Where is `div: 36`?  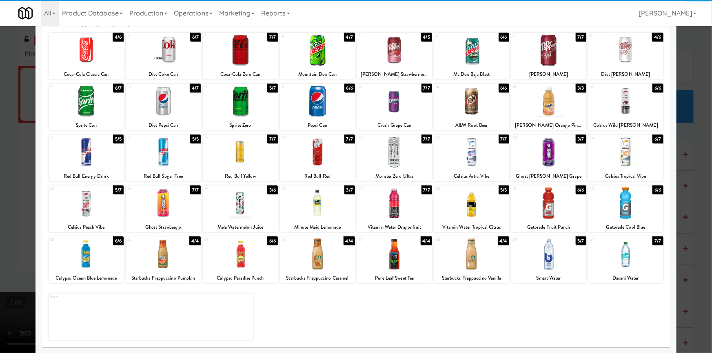 div: 36 is located at coordinates (299, 240).